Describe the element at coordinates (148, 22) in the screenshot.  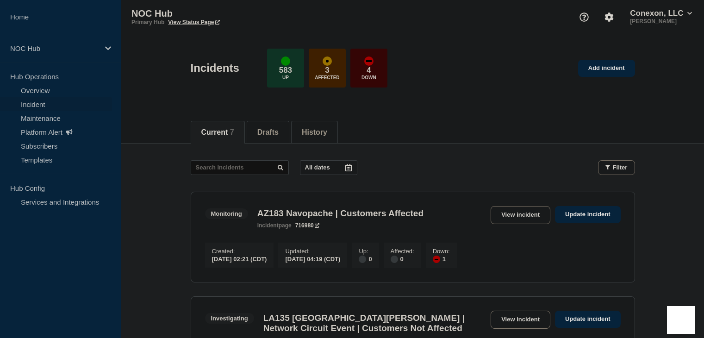
I see `p: Primary Hub` at that location.